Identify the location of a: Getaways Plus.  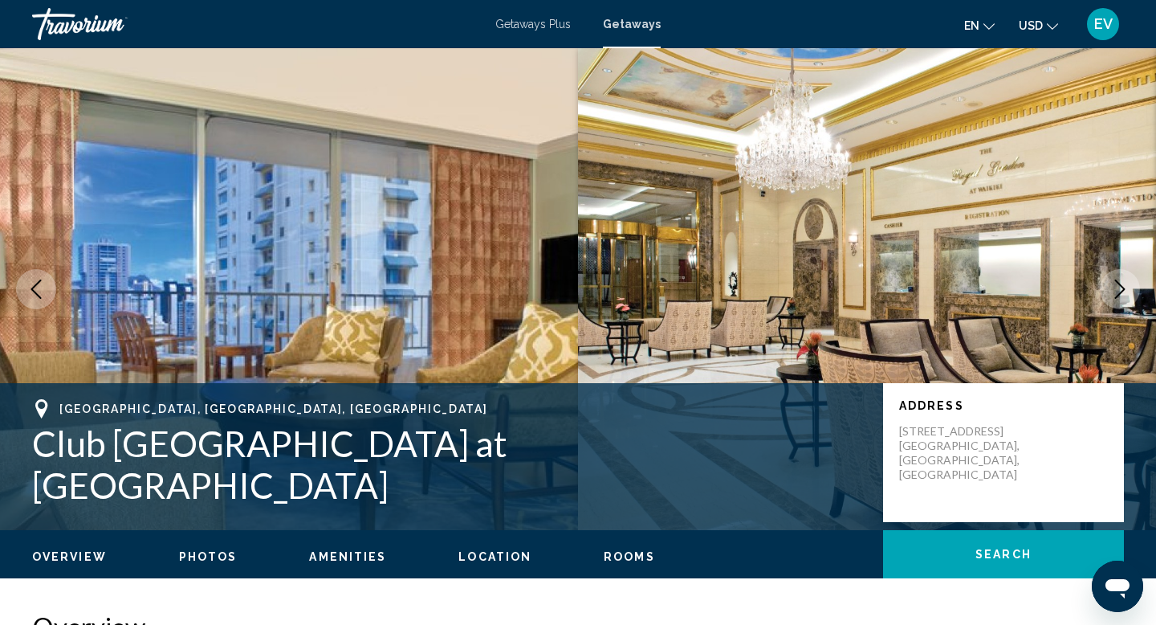
(533, 24).